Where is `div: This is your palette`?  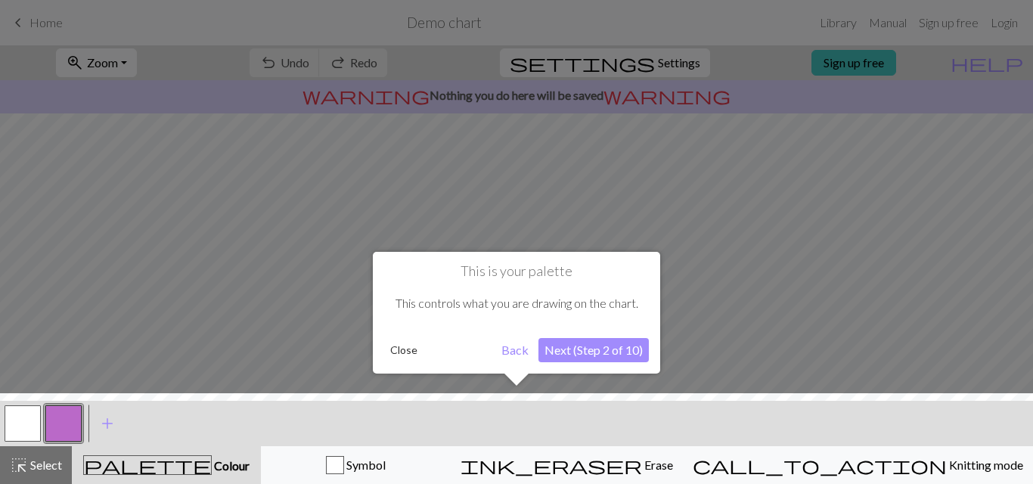 div: This is your palette is located at coordinates (517, 312).